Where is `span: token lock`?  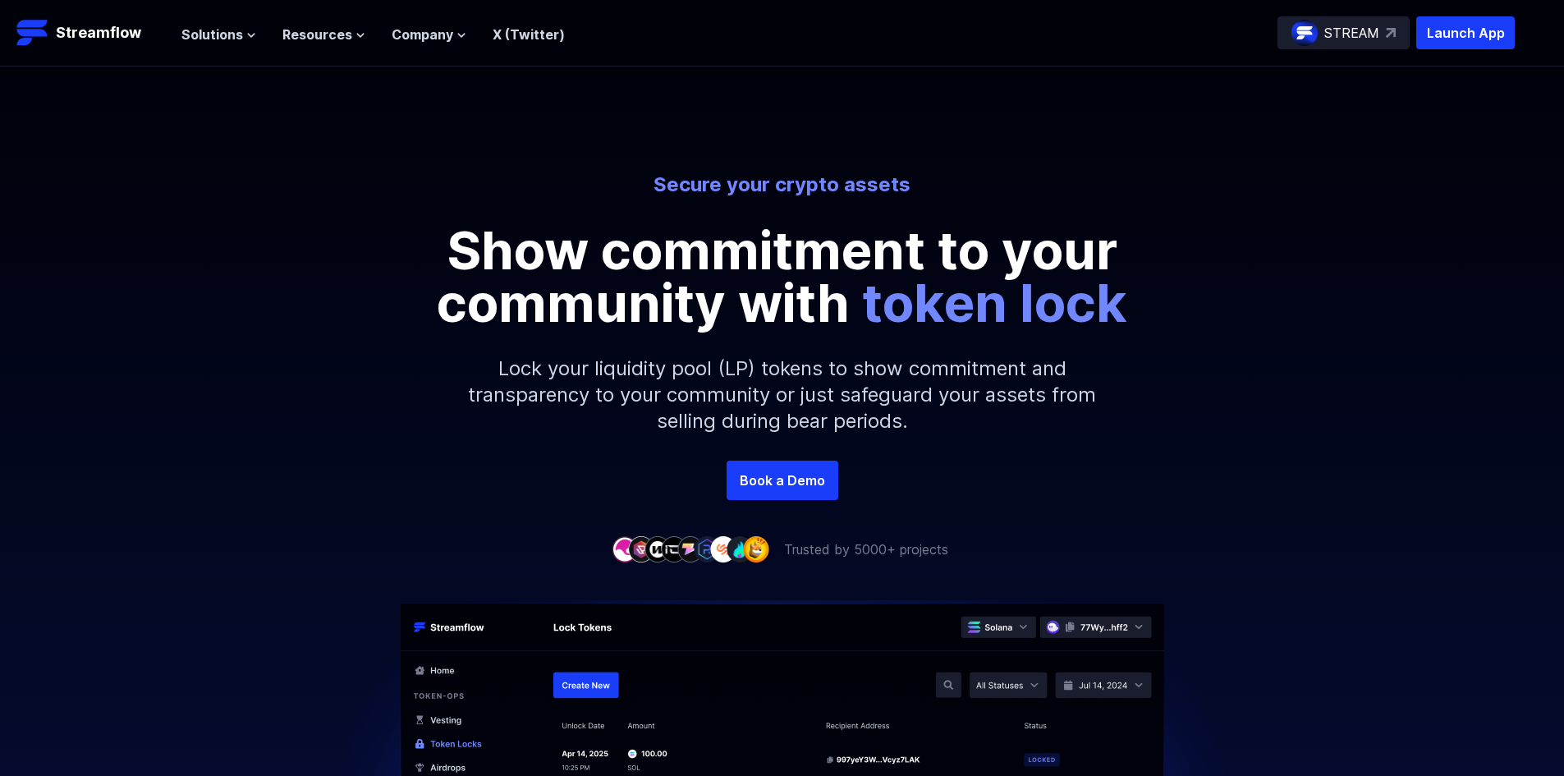
span: token lock is located at coordinates (994, 302).